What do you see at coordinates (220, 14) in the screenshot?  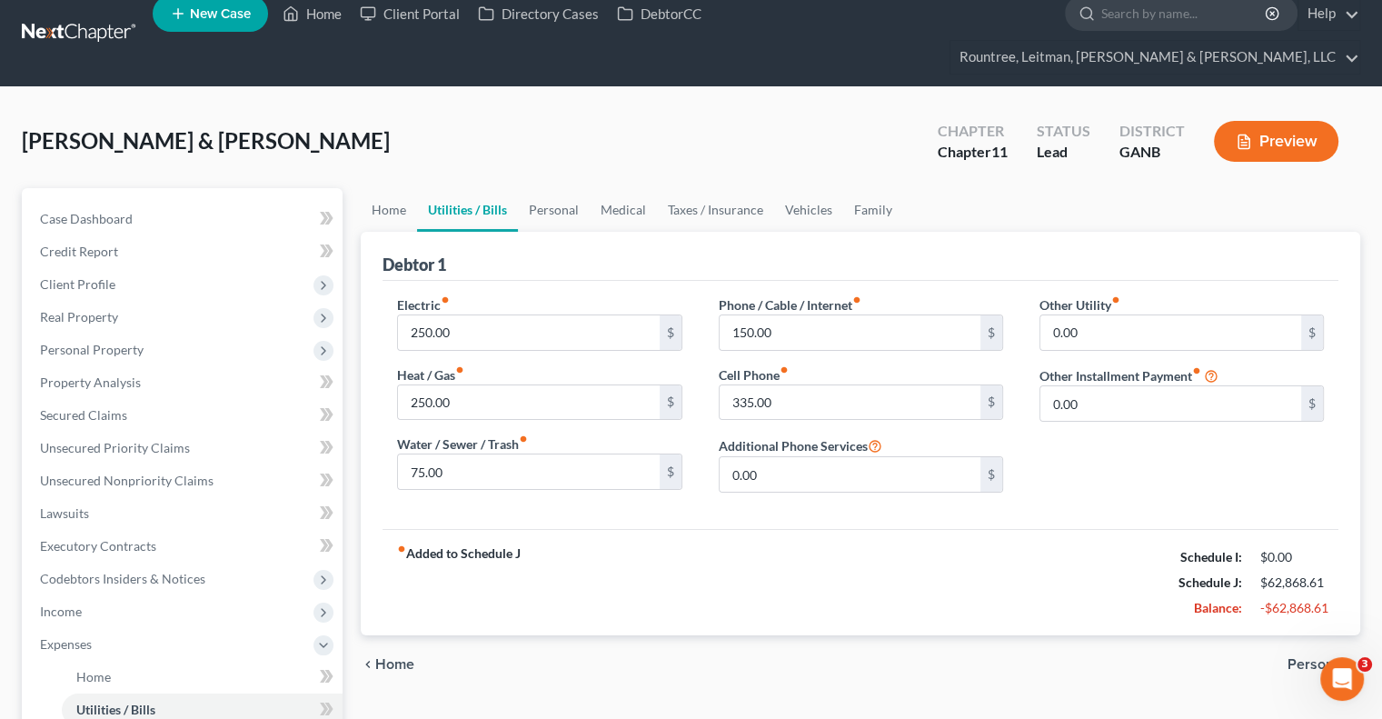 I see `span: New Case` at bounding box center [220, 14].